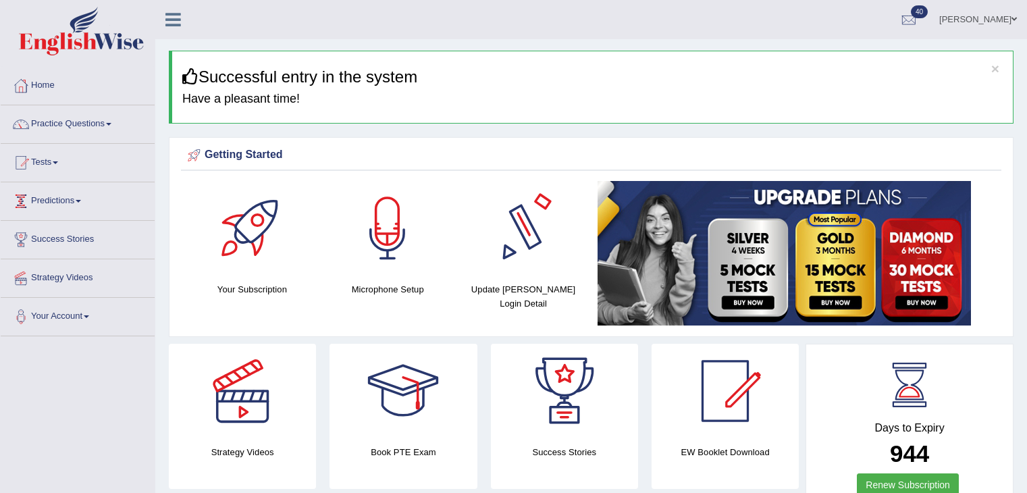  Describe the element at coordinates (784, 253) in the screenshot. I see `img: small5.jpg` at that location.